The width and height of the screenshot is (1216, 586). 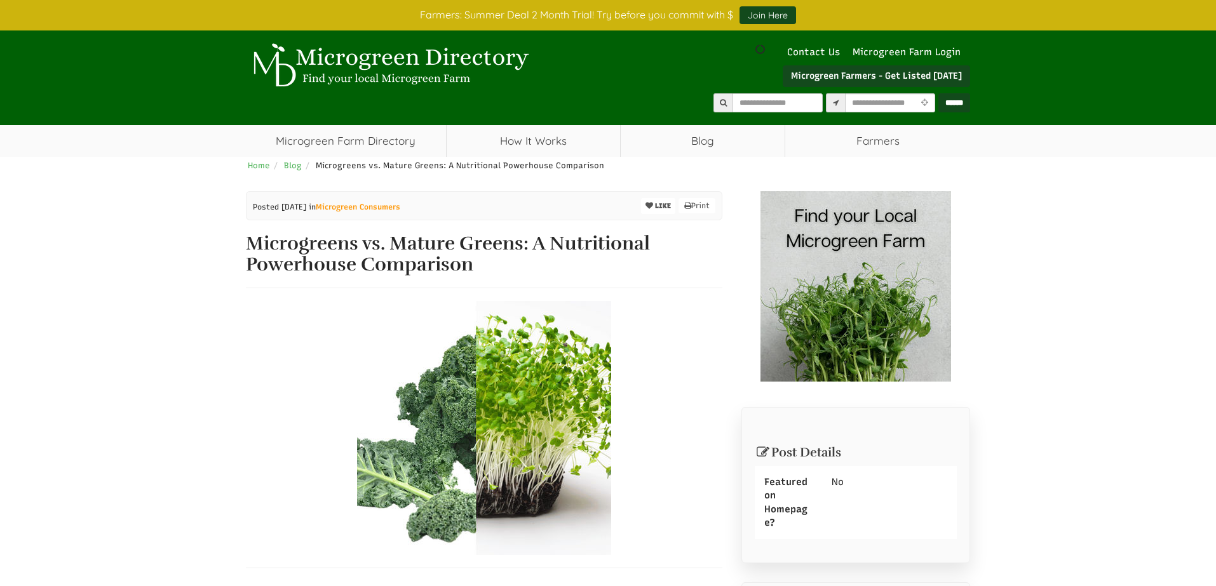 What do you see at coordinates (293, 165) in the screenshot?
I see `span: Blog` at bounding box center [293, 165].